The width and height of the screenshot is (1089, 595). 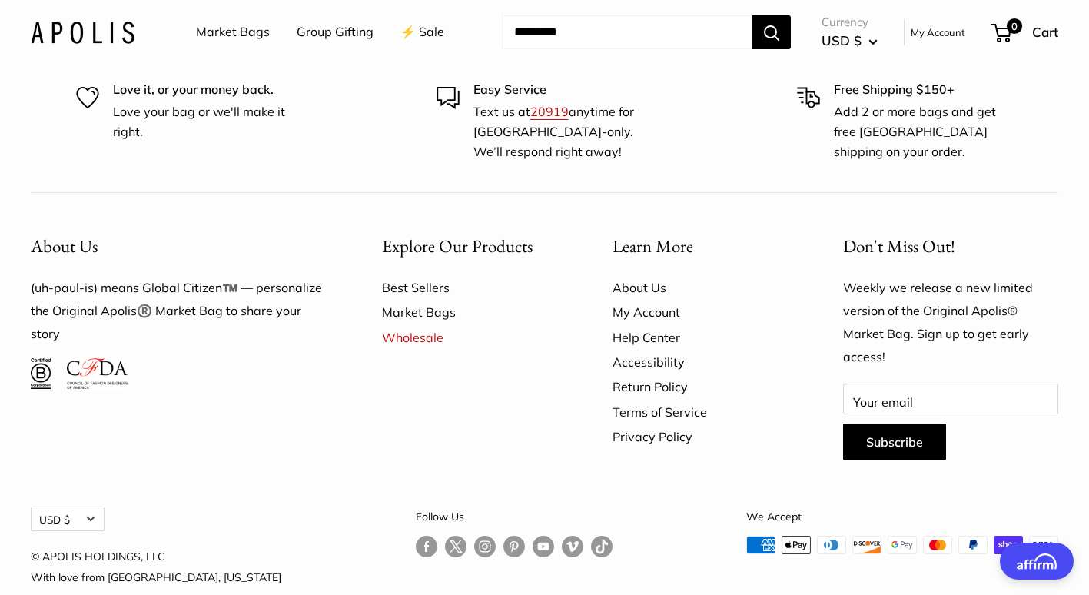 I want to click on a: 0 Cart, so click(x=1025, y=32).